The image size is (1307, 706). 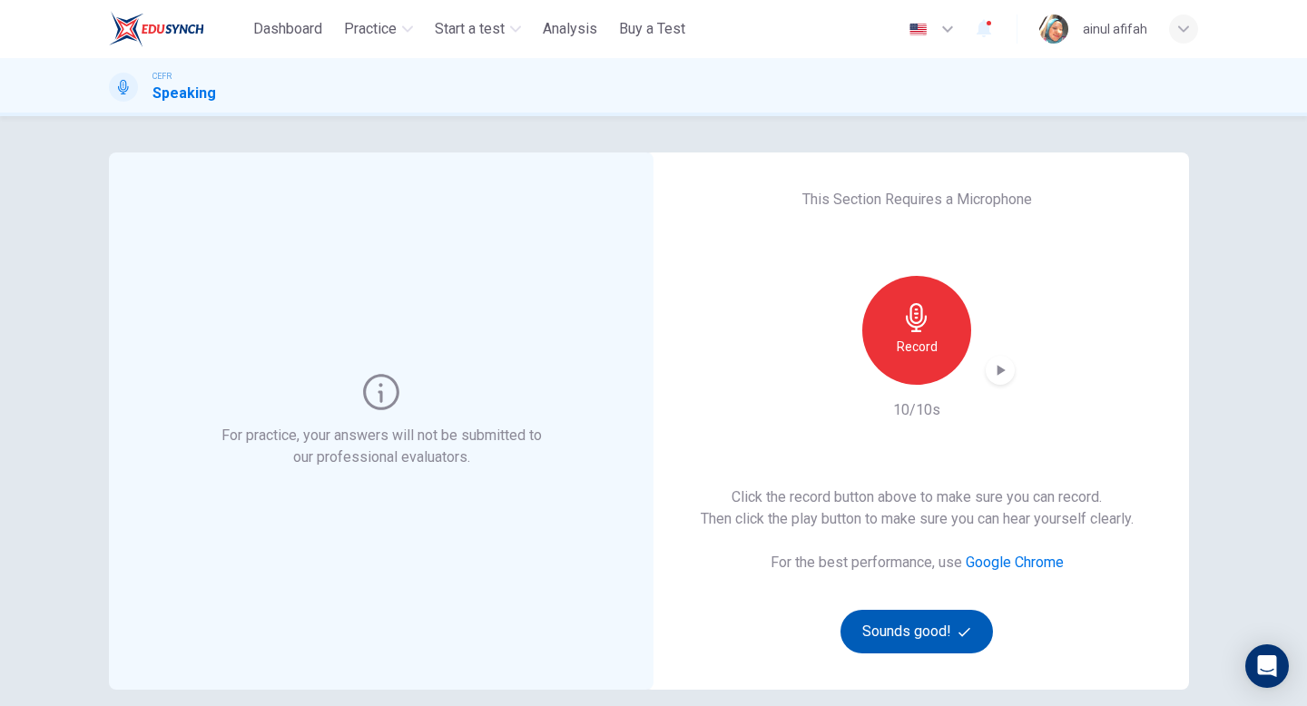 What do you see at coordinates (918, 29) in the screenshot?
I see `img: en` at bounding box center [918, 29].